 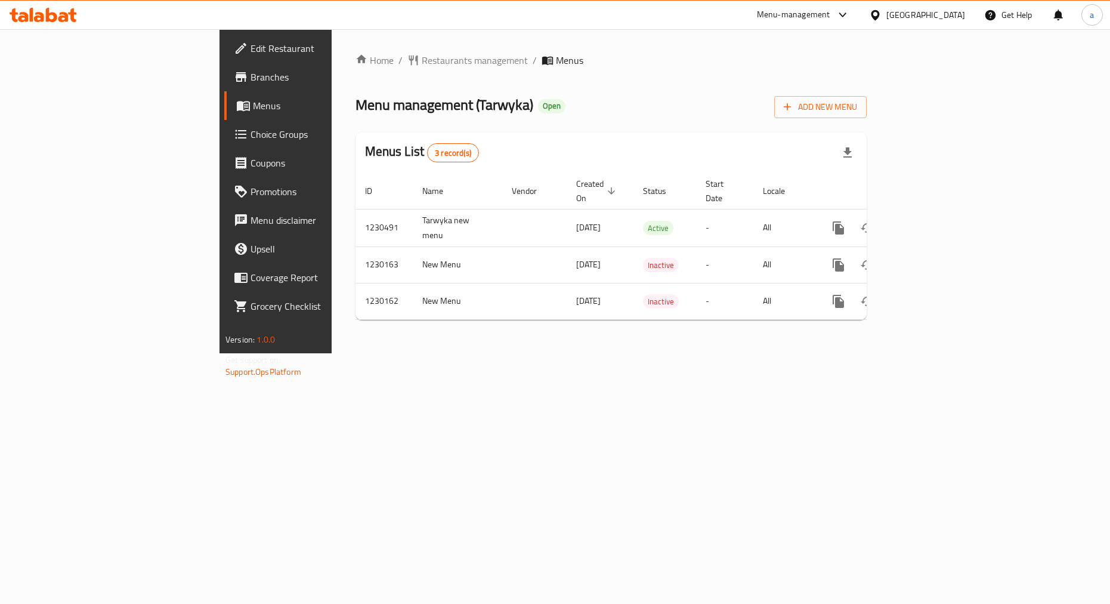 What do you see at coordinates (1092, 15) in the screenshot?
I see `span: a` at bounding box center [1092, 15].